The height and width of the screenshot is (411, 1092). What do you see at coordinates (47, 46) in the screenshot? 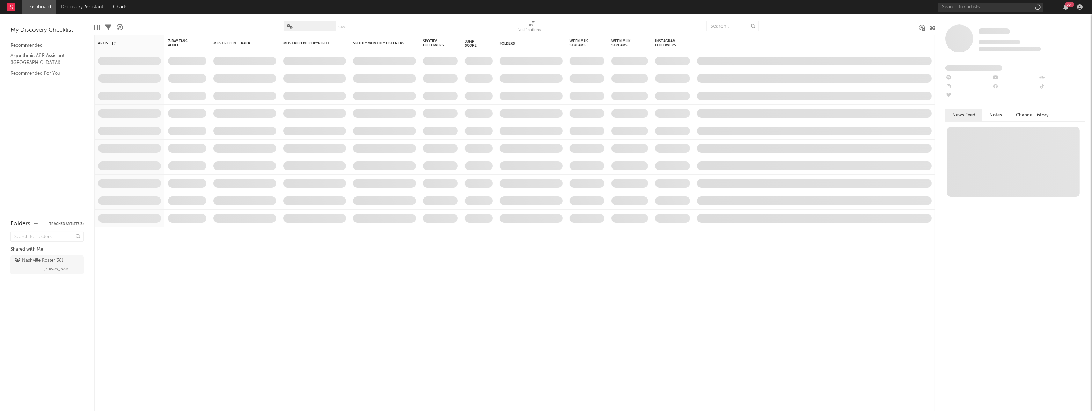
I see `div: Recommended` at bounding box center [47, 46].